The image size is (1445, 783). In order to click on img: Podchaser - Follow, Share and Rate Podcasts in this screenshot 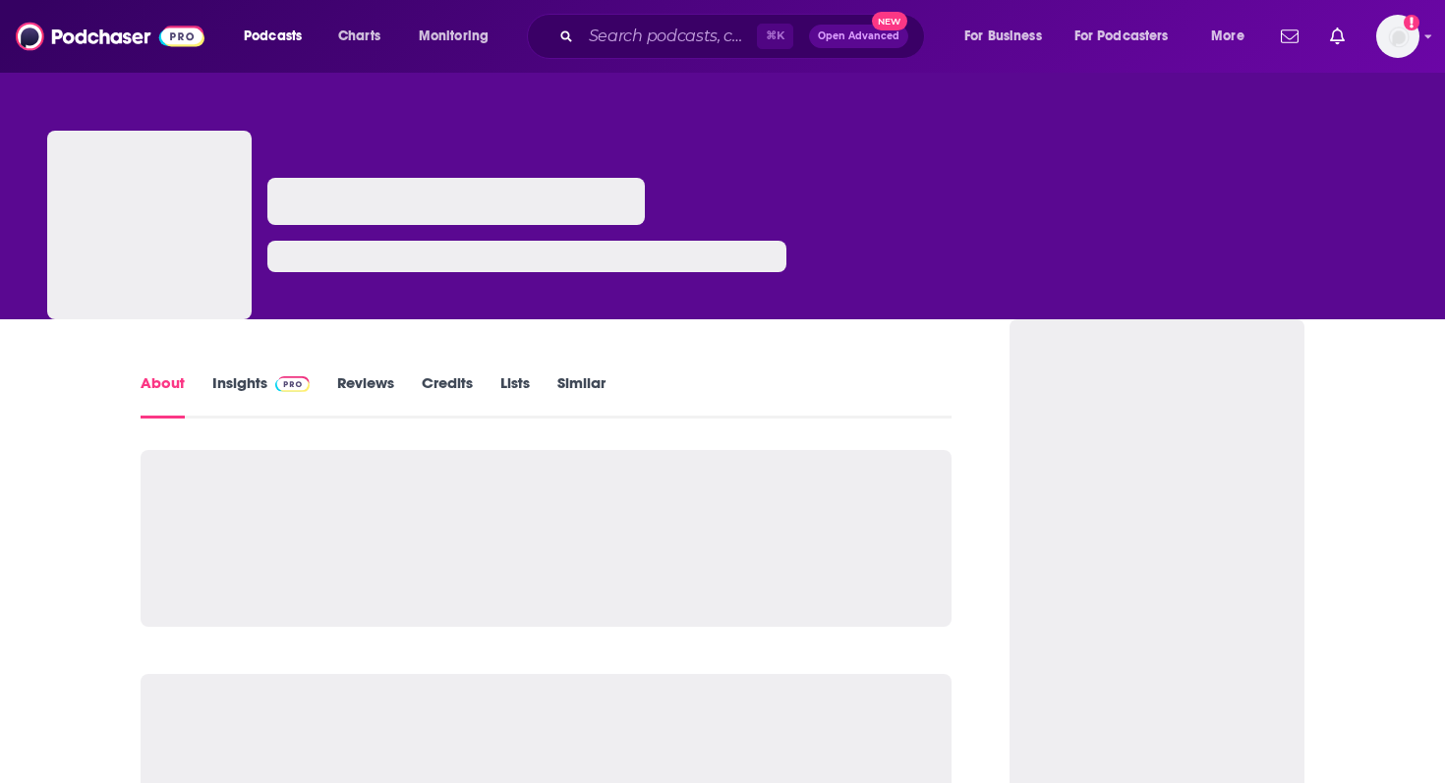, I will do `click(110, 36)`.